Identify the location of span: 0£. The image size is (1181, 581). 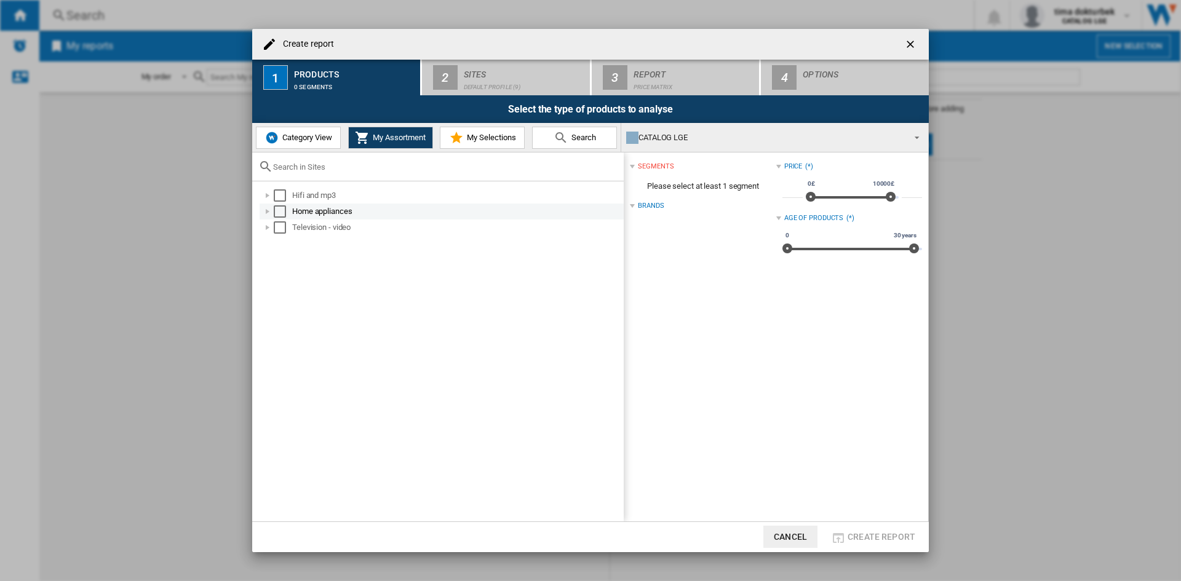
(811, 184).